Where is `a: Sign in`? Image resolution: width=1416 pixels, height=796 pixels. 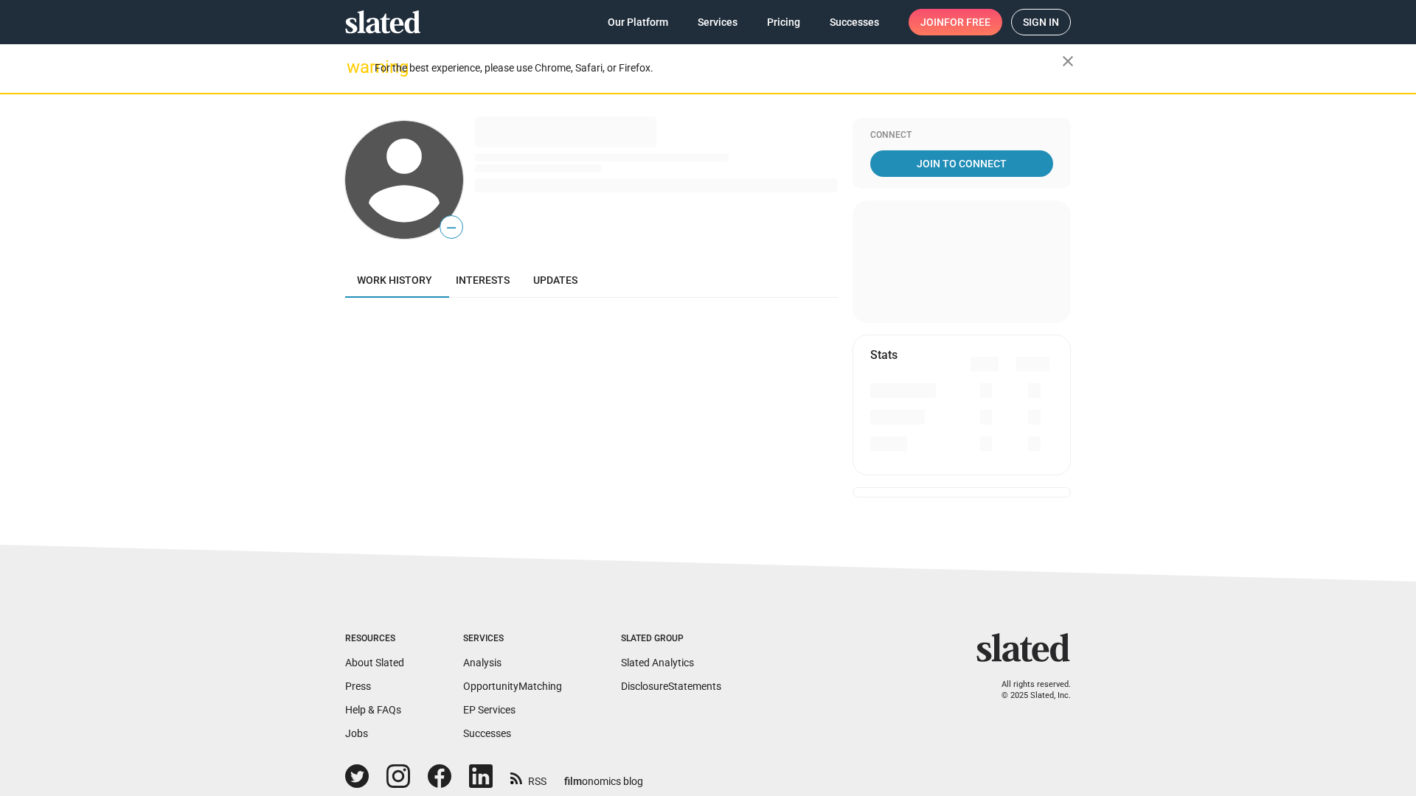 a: Sign in is located at coordinates (1041, 22).